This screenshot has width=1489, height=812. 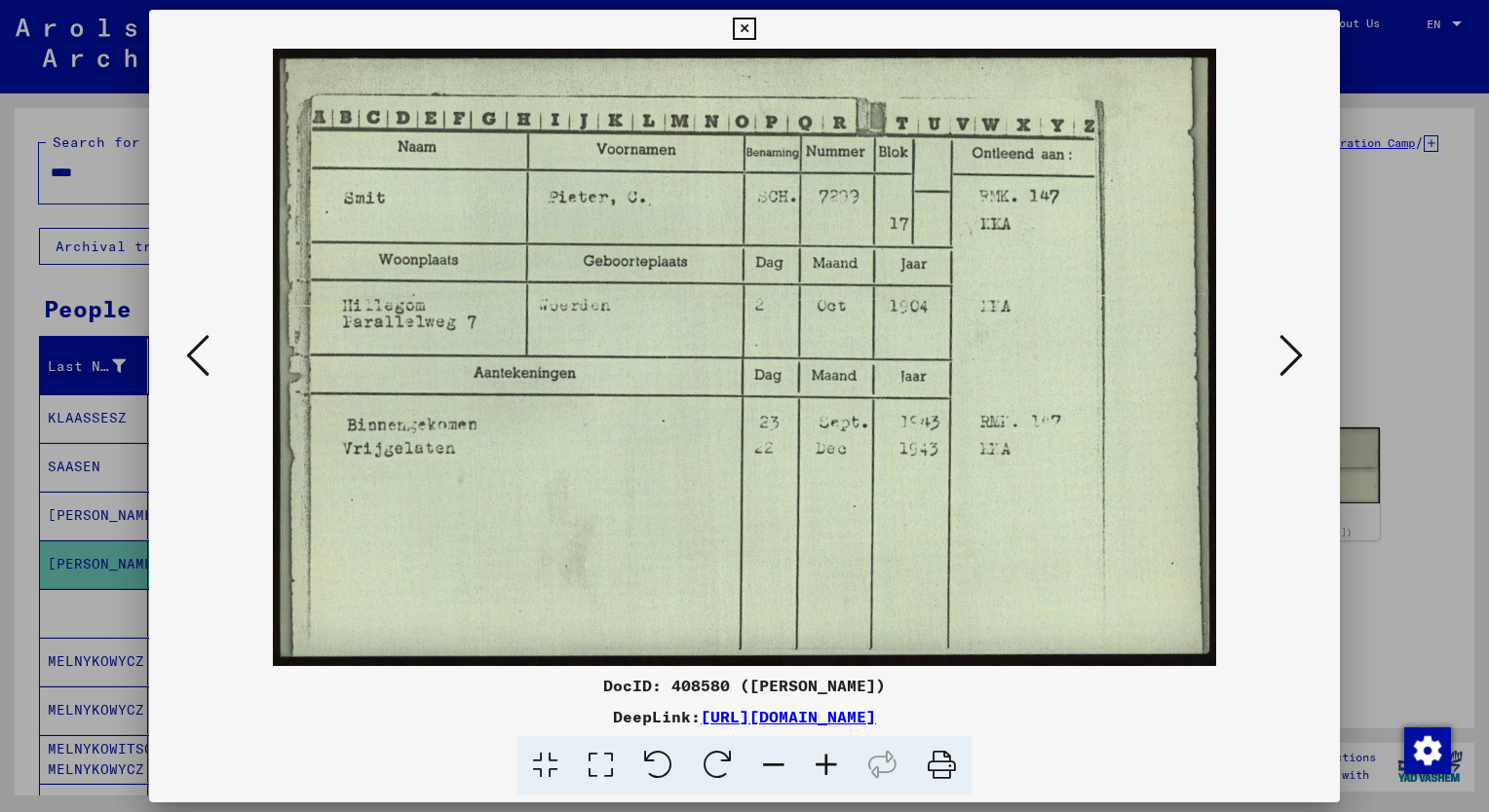 I want to click on img: Change consent, so click(x=1427, y=750).